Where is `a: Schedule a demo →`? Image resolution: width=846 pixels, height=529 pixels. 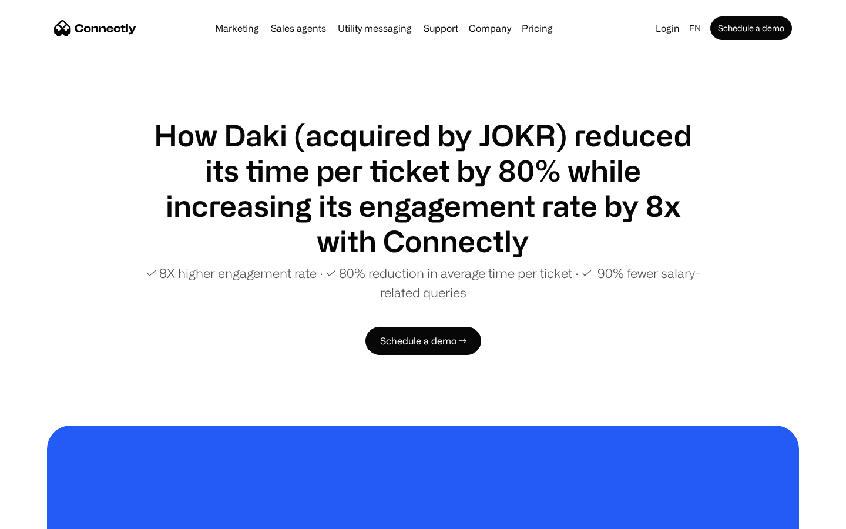 a: Schedule a demo → is located at coordinates (423, 341).